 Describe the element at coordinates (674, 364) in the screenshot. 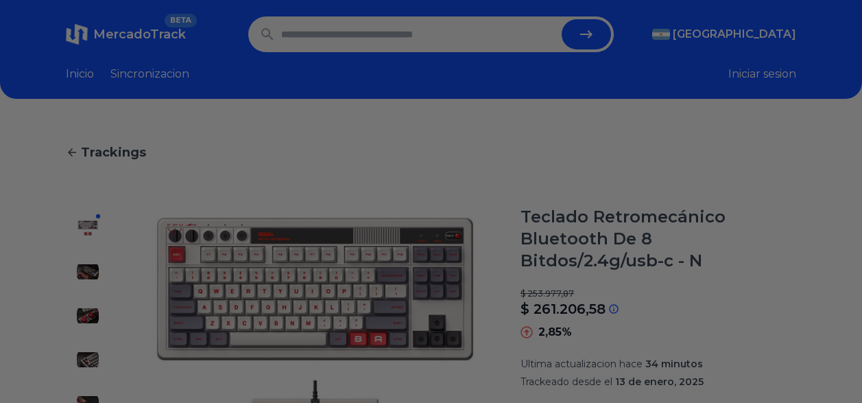

I see `span: 34 minutos` at that location.